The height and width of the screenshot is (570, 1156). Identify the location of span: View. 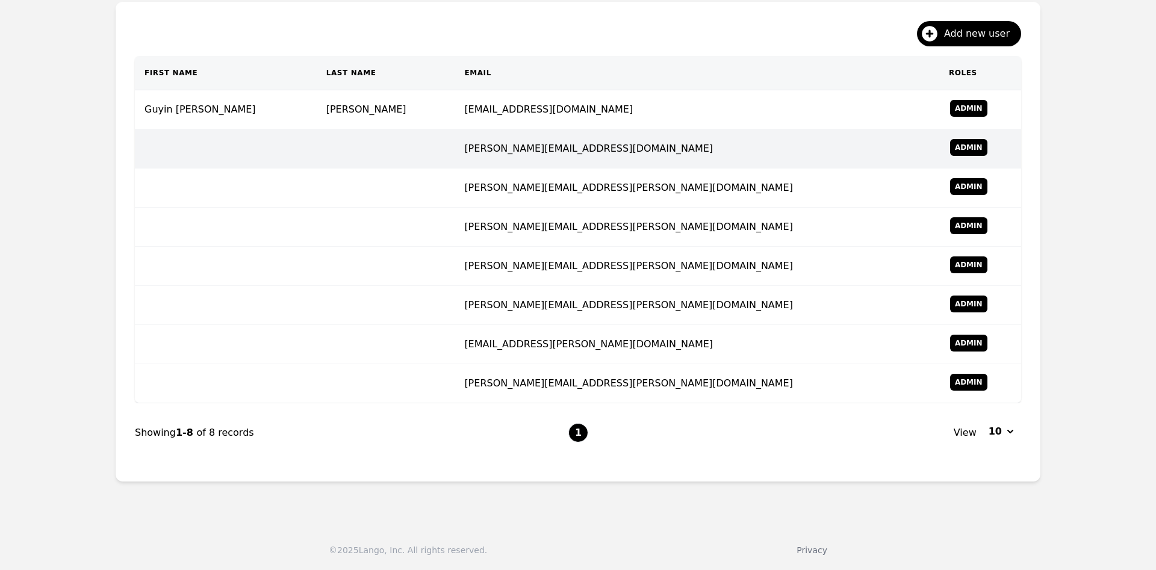
(965, 433).